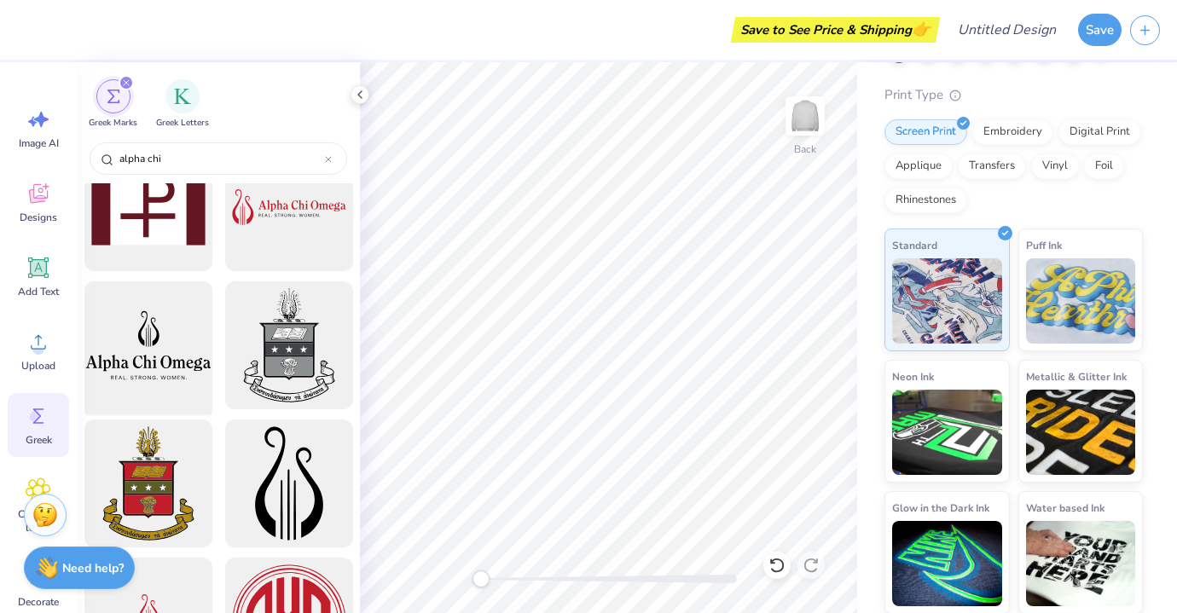  What do you see at coordinates (1099, 30) in the screenshot?
I see `button: Save` at bounding box center [1099, 30].